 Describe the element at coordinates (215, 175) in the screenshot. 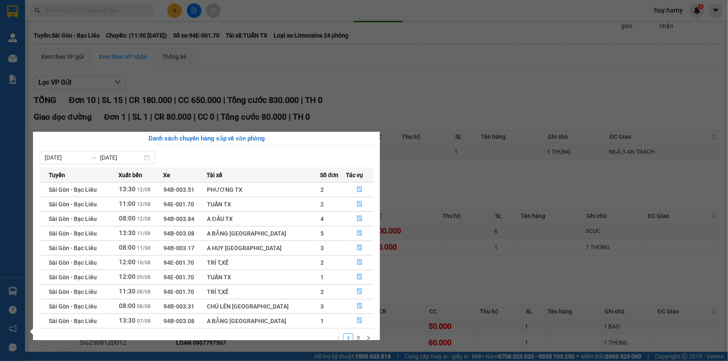

I see `span: Tài xế` at that location.